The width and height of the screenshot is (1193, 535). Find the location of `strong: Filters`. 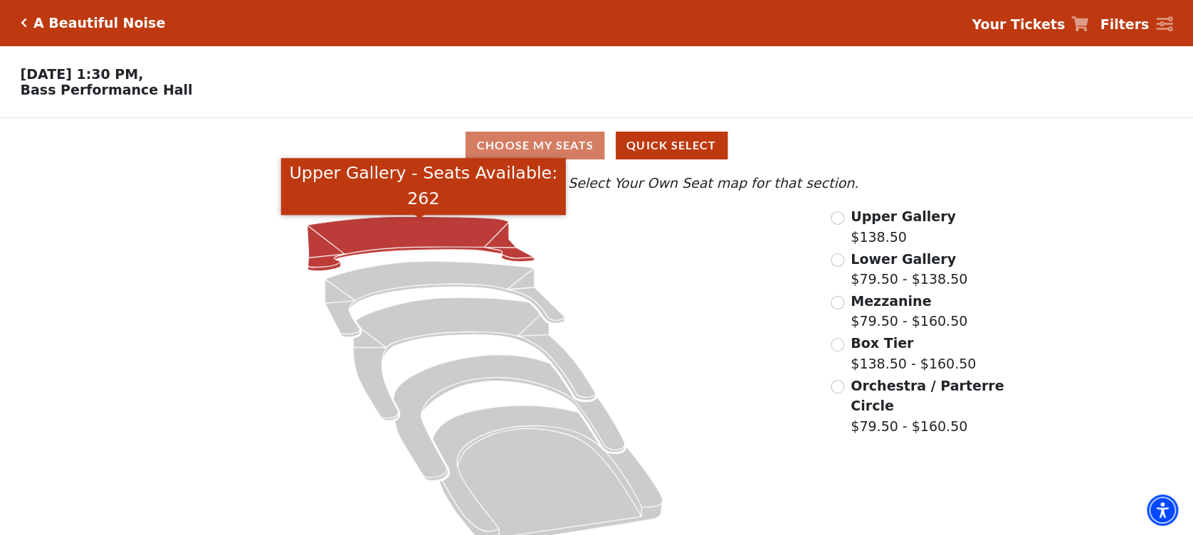

strong: Filters is located at coordinates (1124, 24).